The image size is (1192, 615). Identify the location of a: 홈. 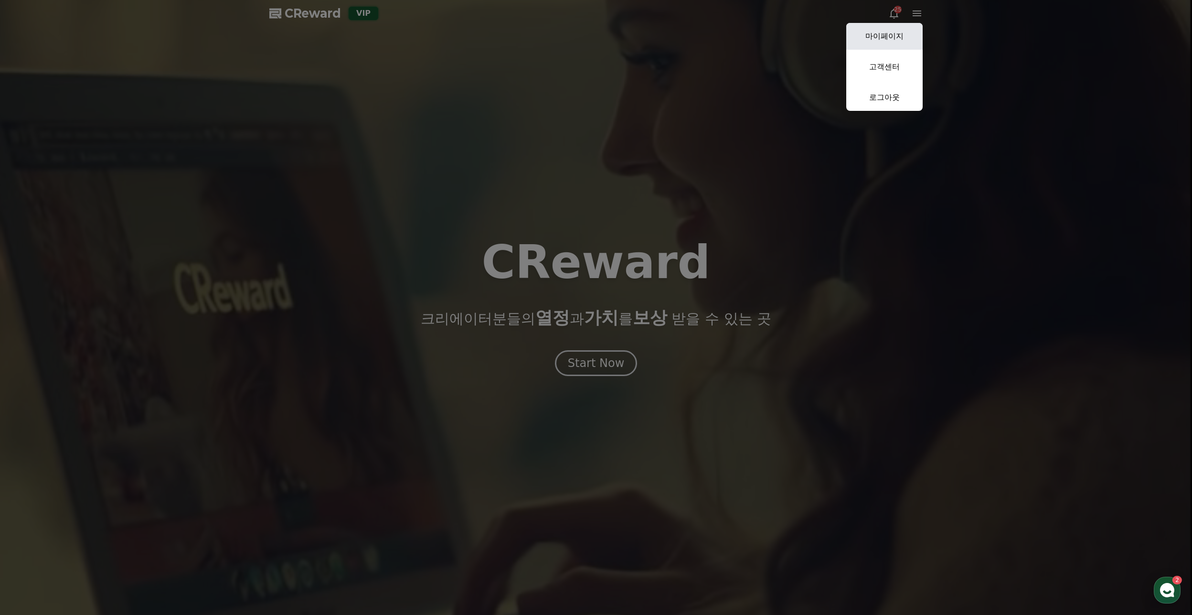
(33, 315).